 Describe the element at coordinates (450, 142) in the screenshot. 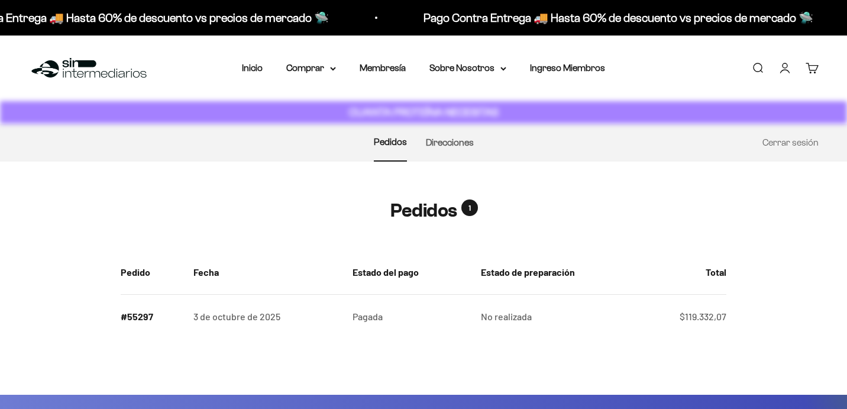

I see `a: Direcciones` at that location.